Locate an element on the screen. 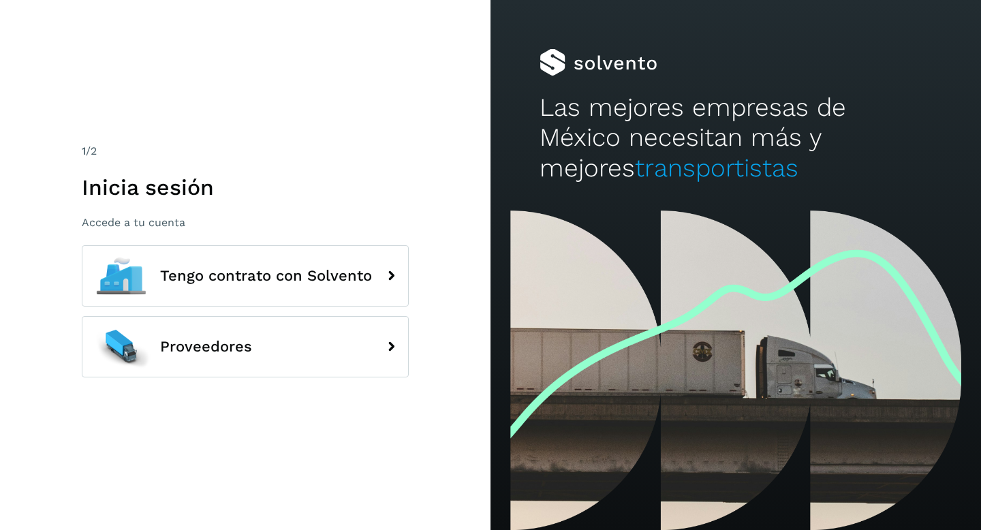 The width and height of the screenshot is (981, 530). button: Tengo contrato con Solvento is located at coordinates (245, 276).